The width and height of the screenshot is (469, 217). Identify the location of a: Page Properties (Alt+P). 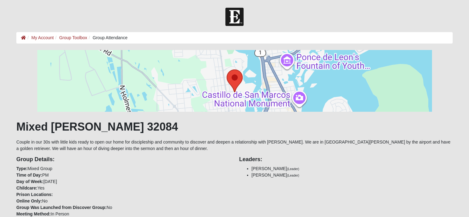
(459, 210).